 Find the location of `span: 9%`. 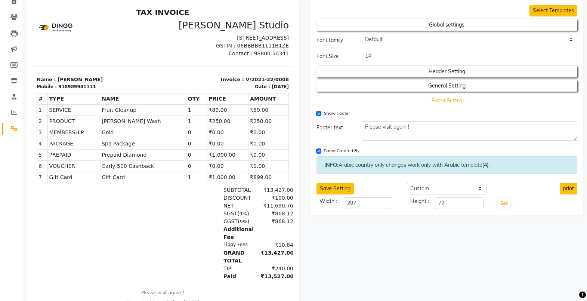

span: 9% is located at coordinates (211, 209).